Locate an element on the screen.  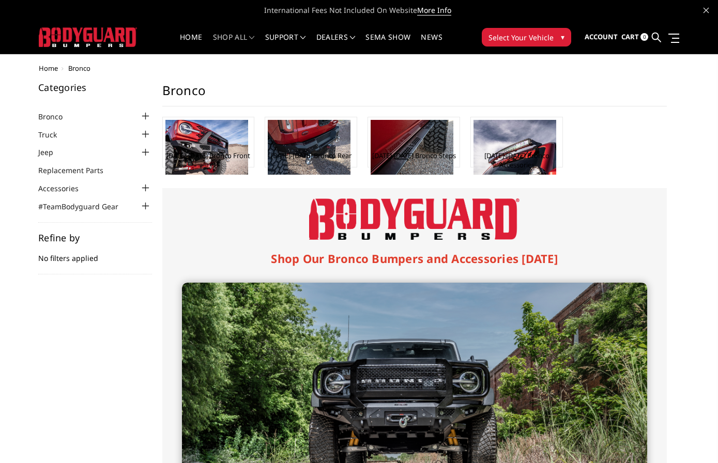
span: Select Your Vehicle is located at coordinates (521, 37).